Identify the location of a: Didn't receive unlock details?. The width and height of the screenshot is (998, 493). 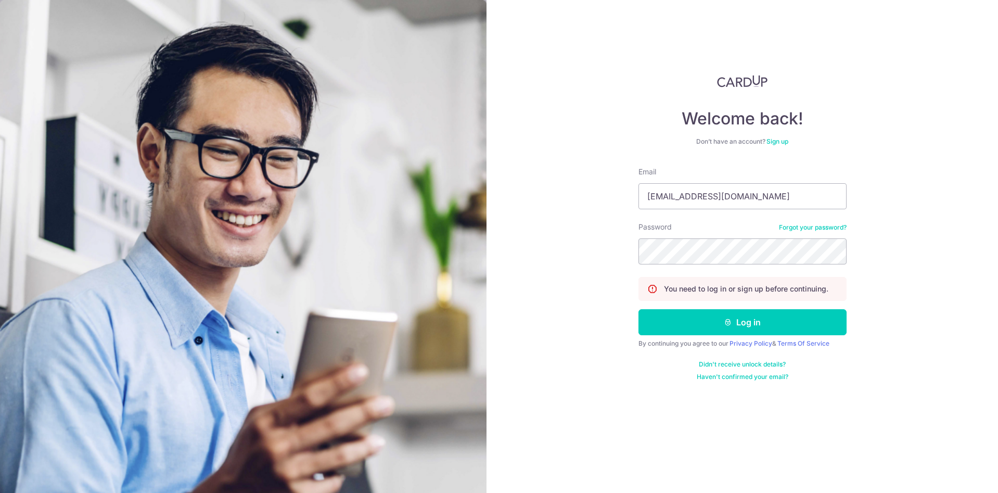
(742, 364).